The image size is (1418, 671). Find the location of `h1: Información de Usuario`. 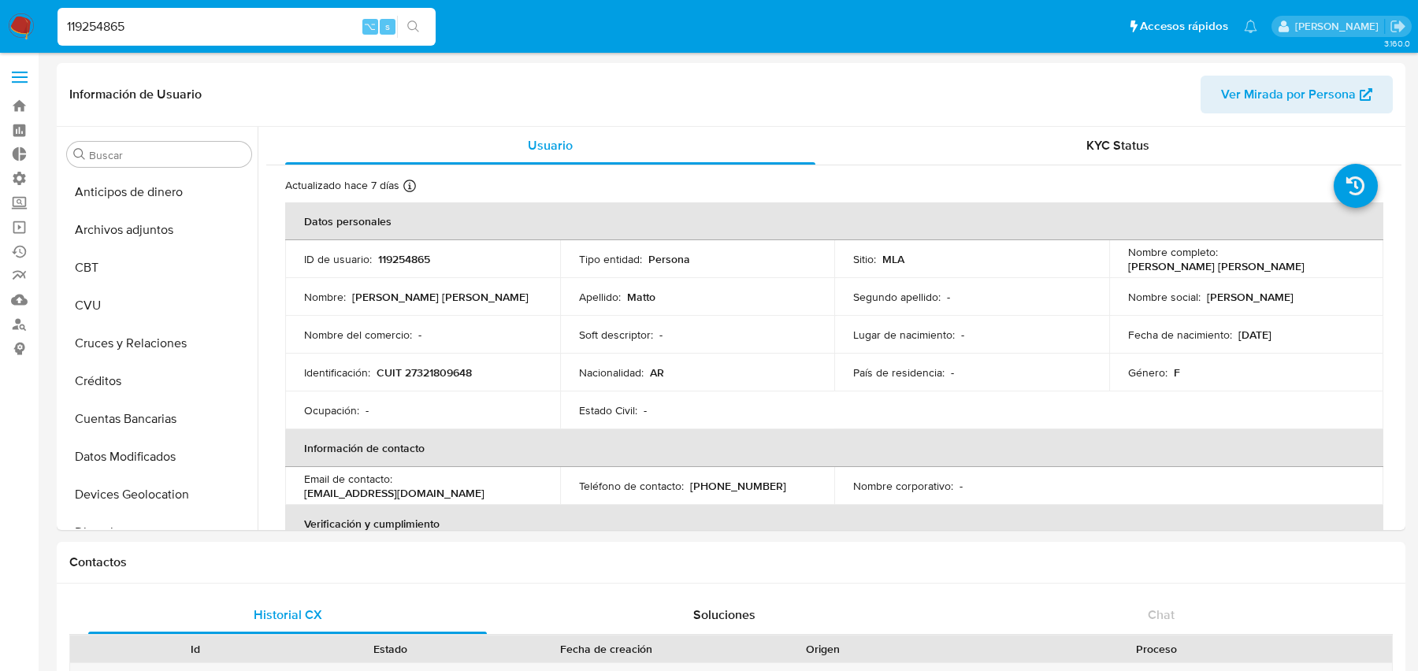

h1: Información de Usuario is located at coordinates (135, 95).